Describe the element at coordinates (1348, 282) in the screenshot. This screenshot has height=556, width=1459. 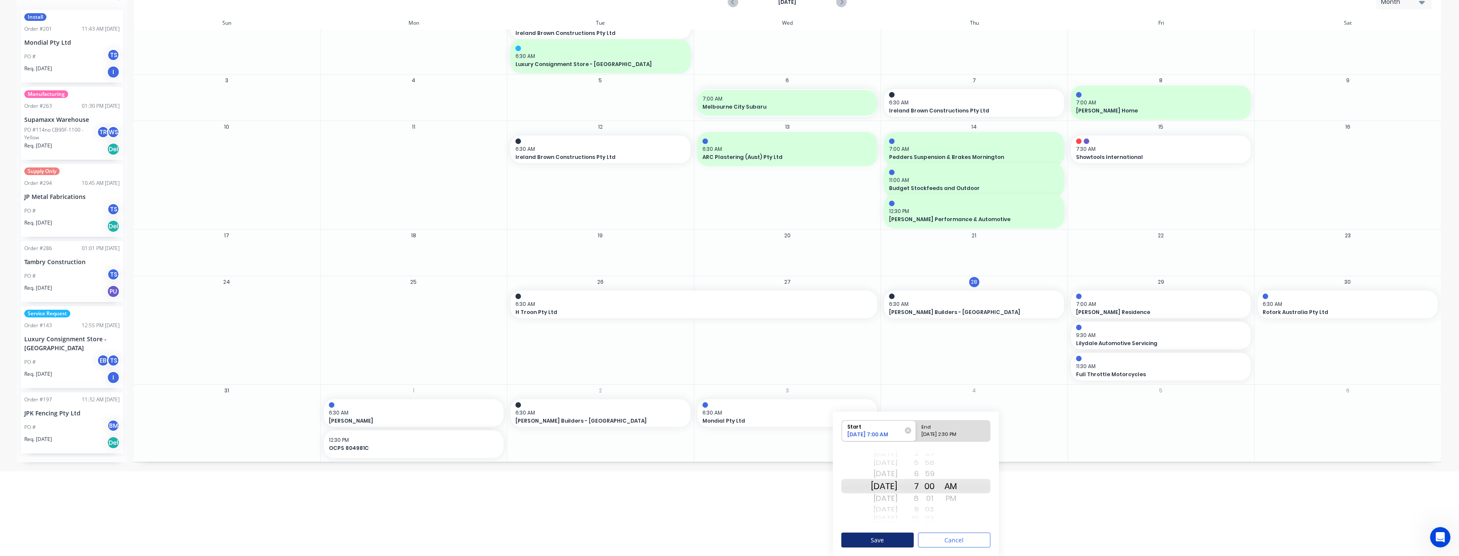
I see `button: 30` at that location.